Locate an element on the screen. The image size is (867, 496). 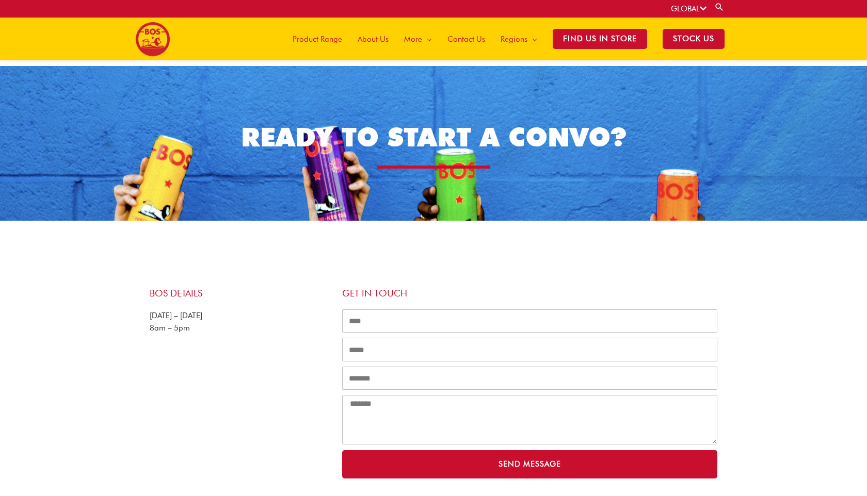
span: 8am – 5pm is located at coordinates (170, 328).